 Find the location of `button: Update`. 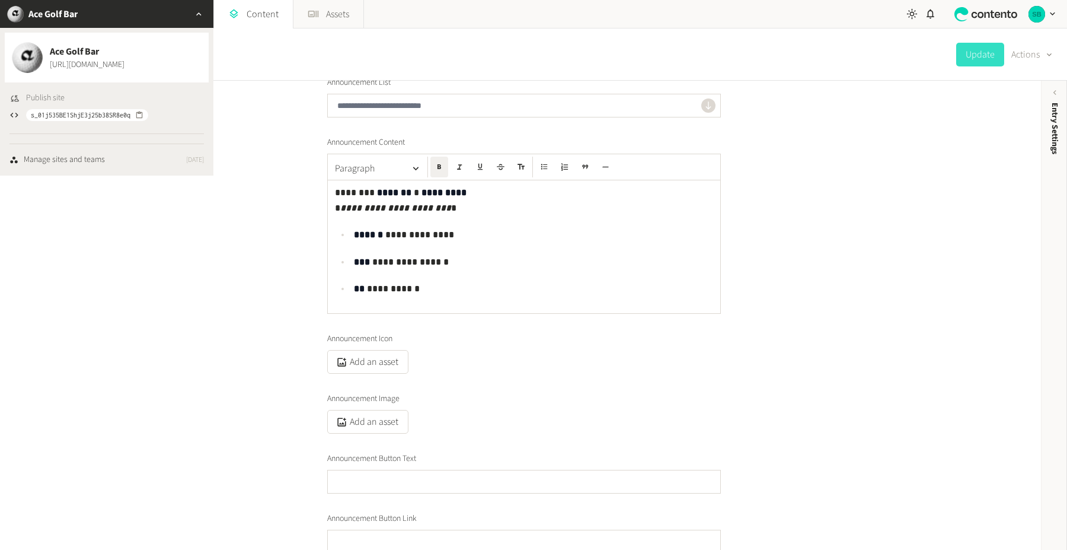

button: Update is located at coordinates (980, 55).